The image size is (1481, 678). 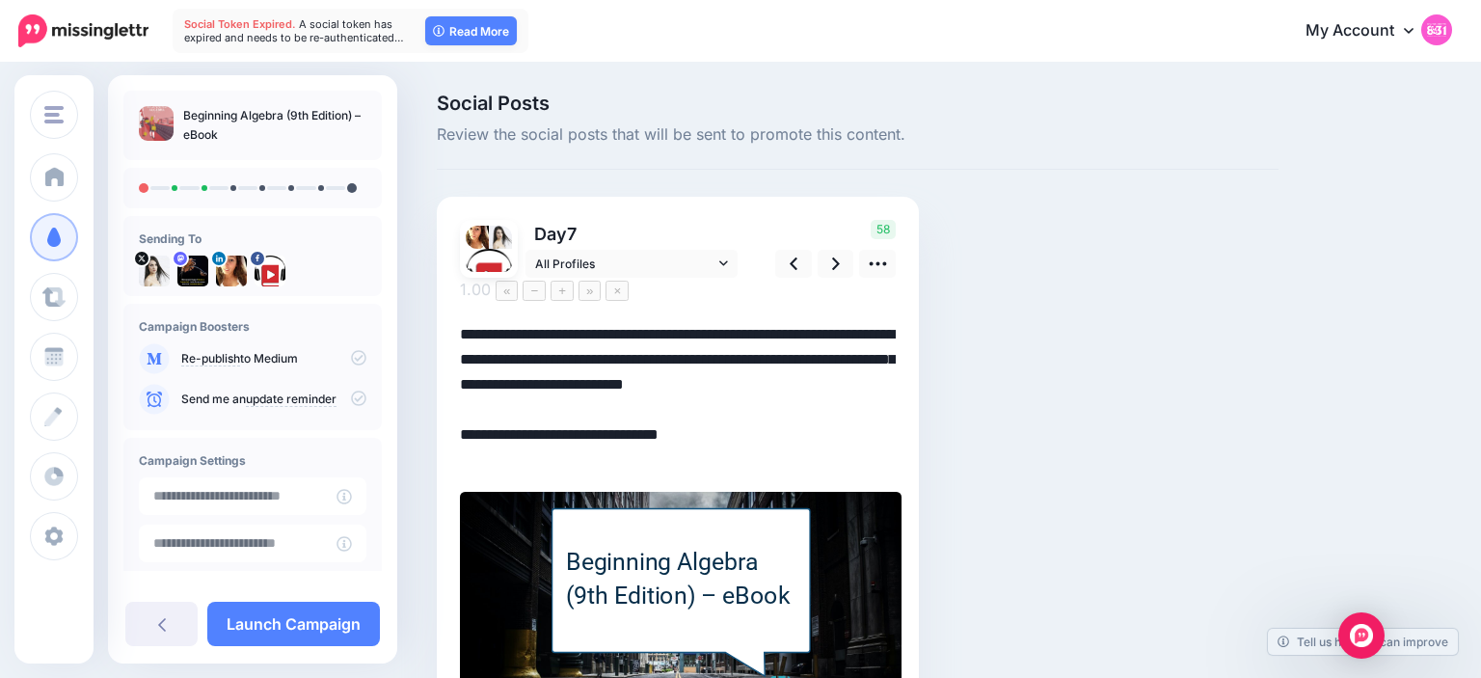 What do you see at coordinates (1369, 31) in the screenshot?
I see `a: My Account` at bounding box center [1369, 31].